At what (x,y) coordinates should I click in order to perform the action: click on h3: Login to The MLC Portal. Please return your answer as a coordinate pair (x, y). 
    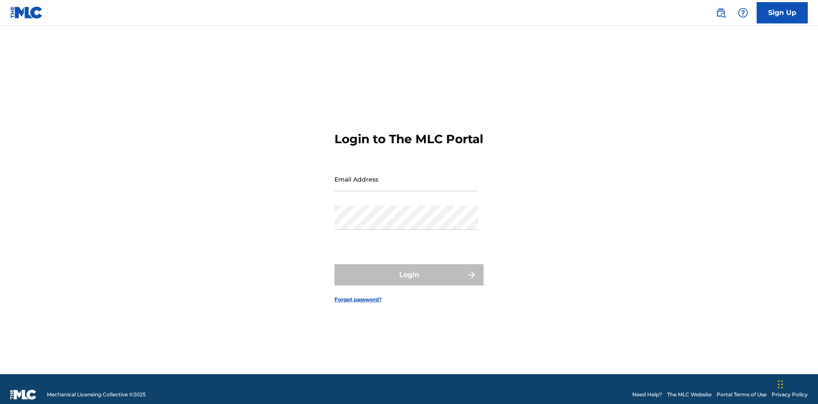
    Looking at the image, I should click on (408, 139).